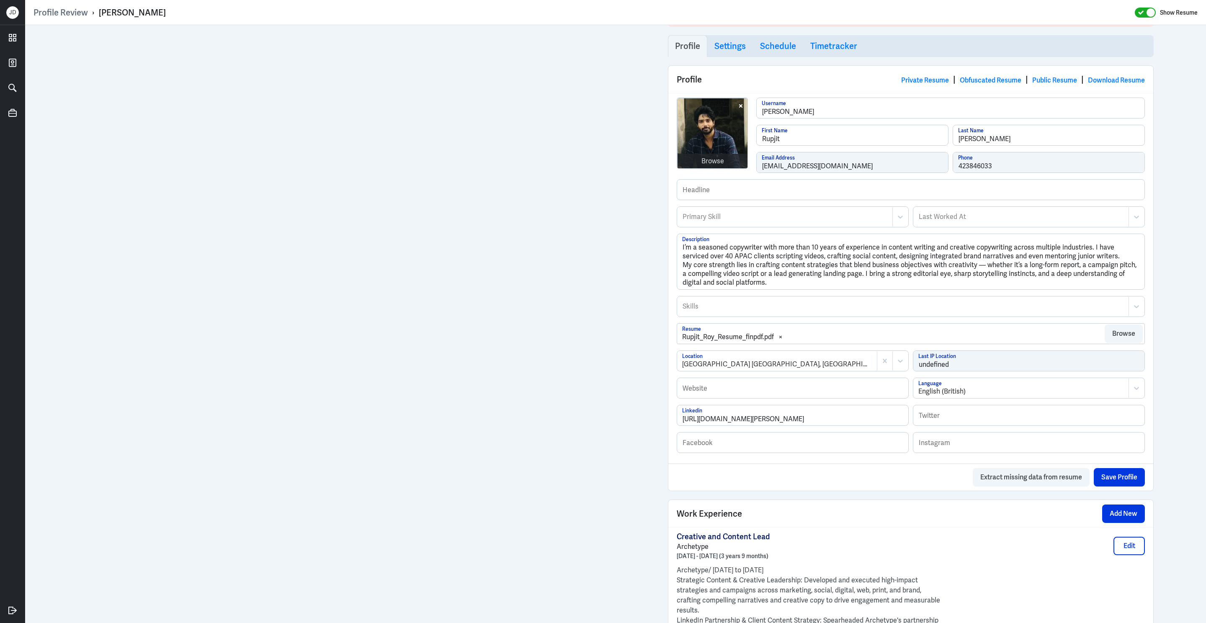  Describe the element at coordinates (1124, 514) in the screenshot. I see `button: Add New` at that location.